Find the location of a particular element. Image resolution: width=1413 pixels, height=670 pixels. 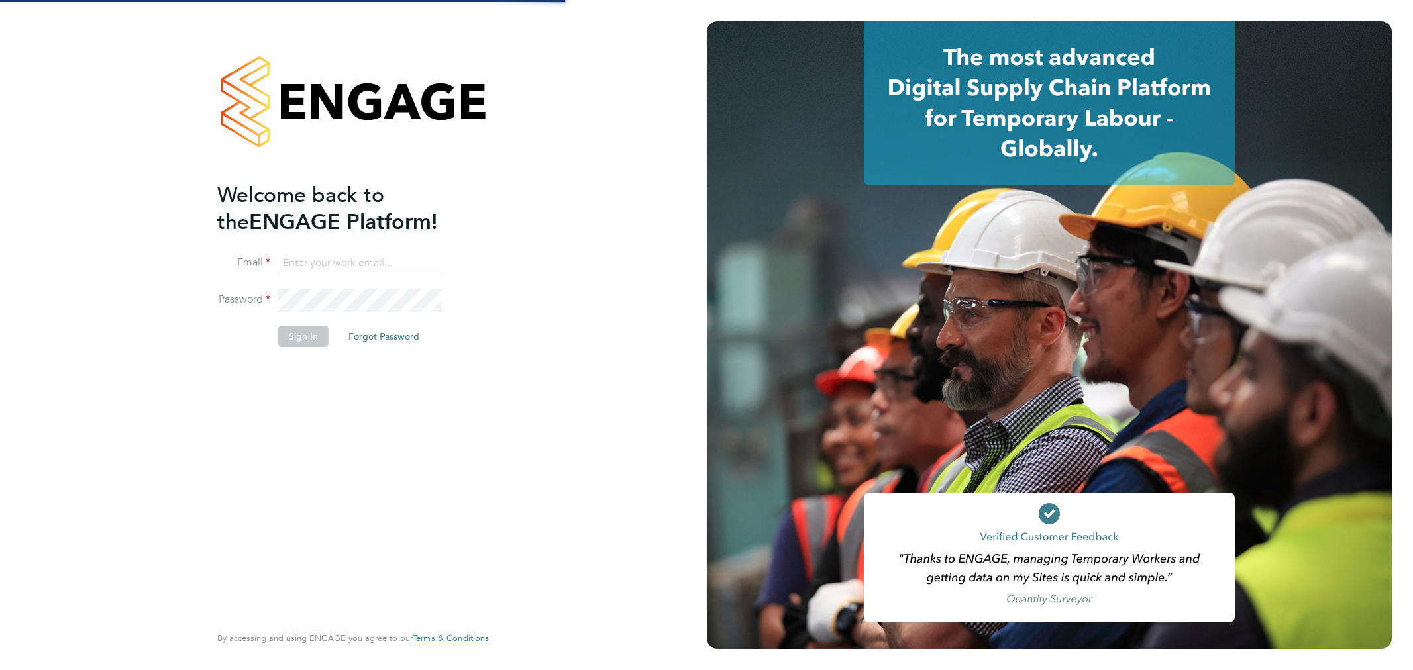

input: Enter your work email... is located at coordinates (360, 264).